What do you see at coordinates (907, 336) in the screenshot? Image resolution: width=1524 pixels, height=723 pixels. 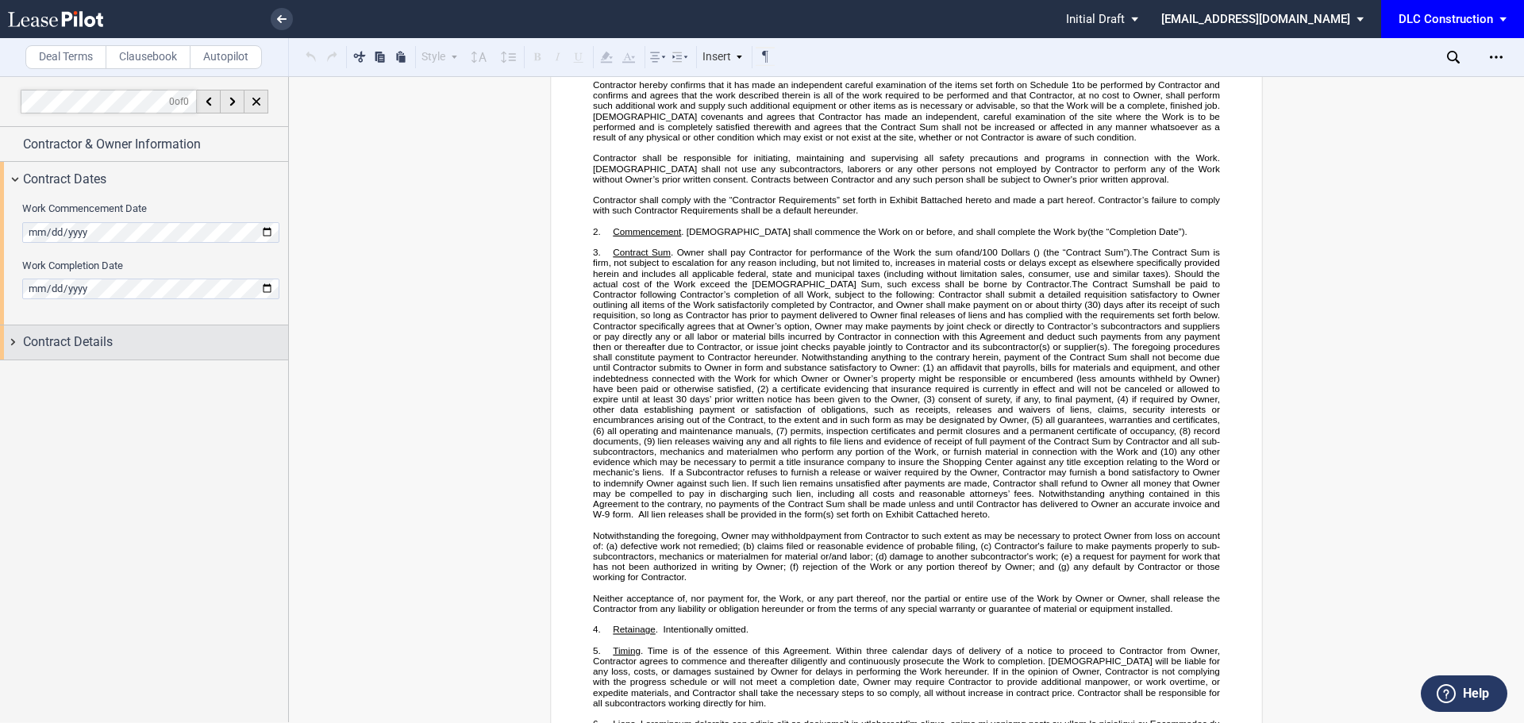 I see `span: (30) days after its receipt of such requisition, so long as Contractor has prior to payment deliv...` at bounding box center [907, 336].